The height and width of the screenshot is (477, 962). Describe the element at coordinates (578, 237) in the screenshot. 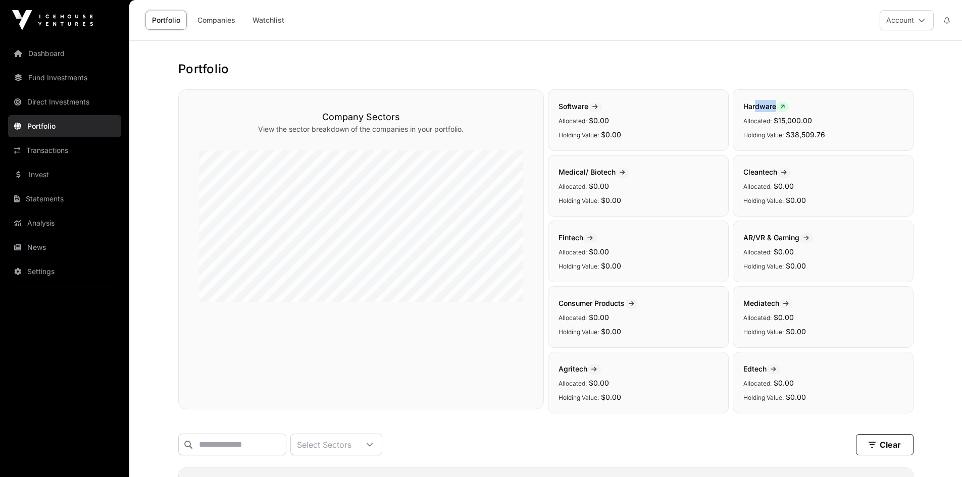

I see `span: Fintech` at that location.